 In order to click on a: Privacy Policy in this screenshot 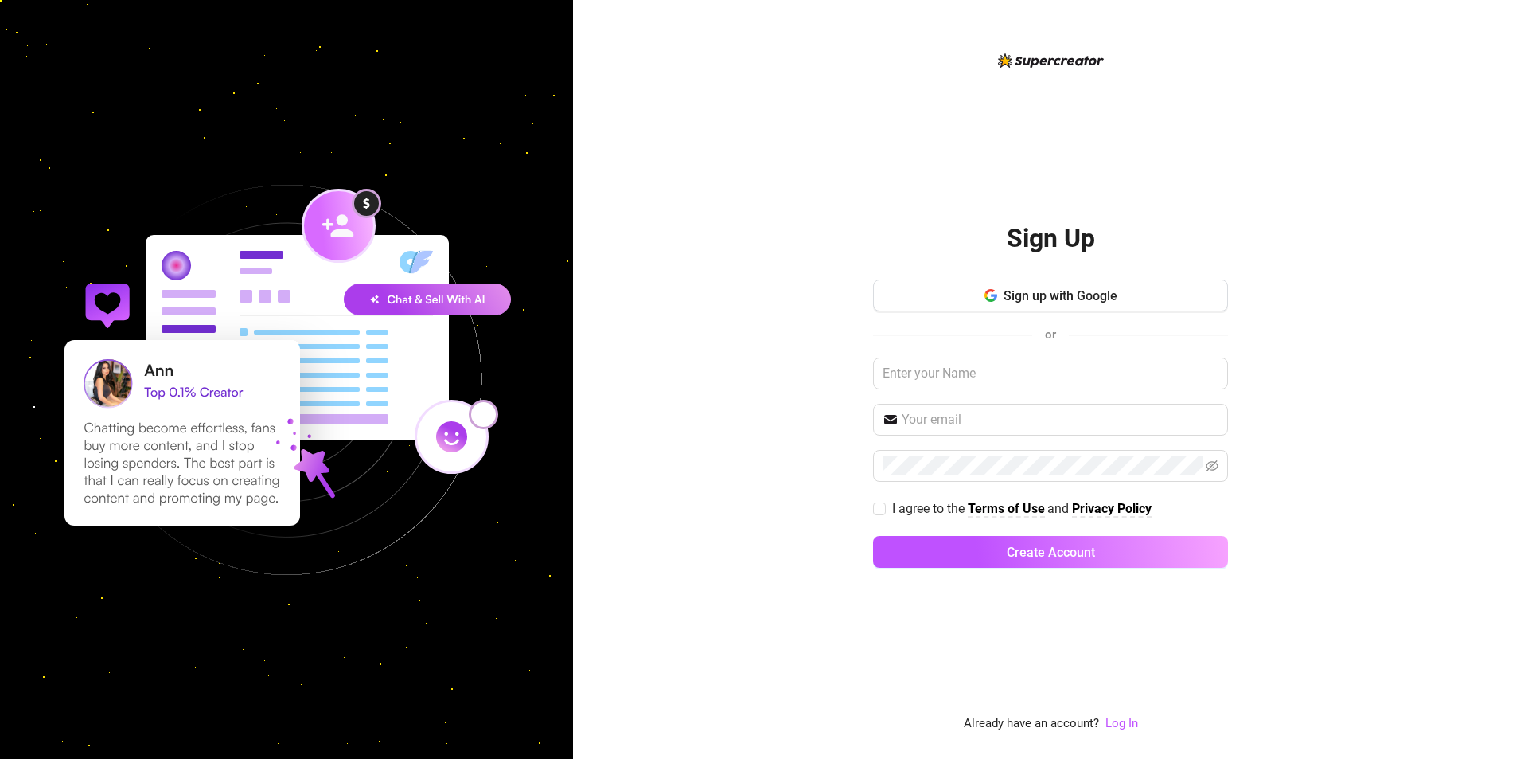, I will do `click(1112, 509)`.